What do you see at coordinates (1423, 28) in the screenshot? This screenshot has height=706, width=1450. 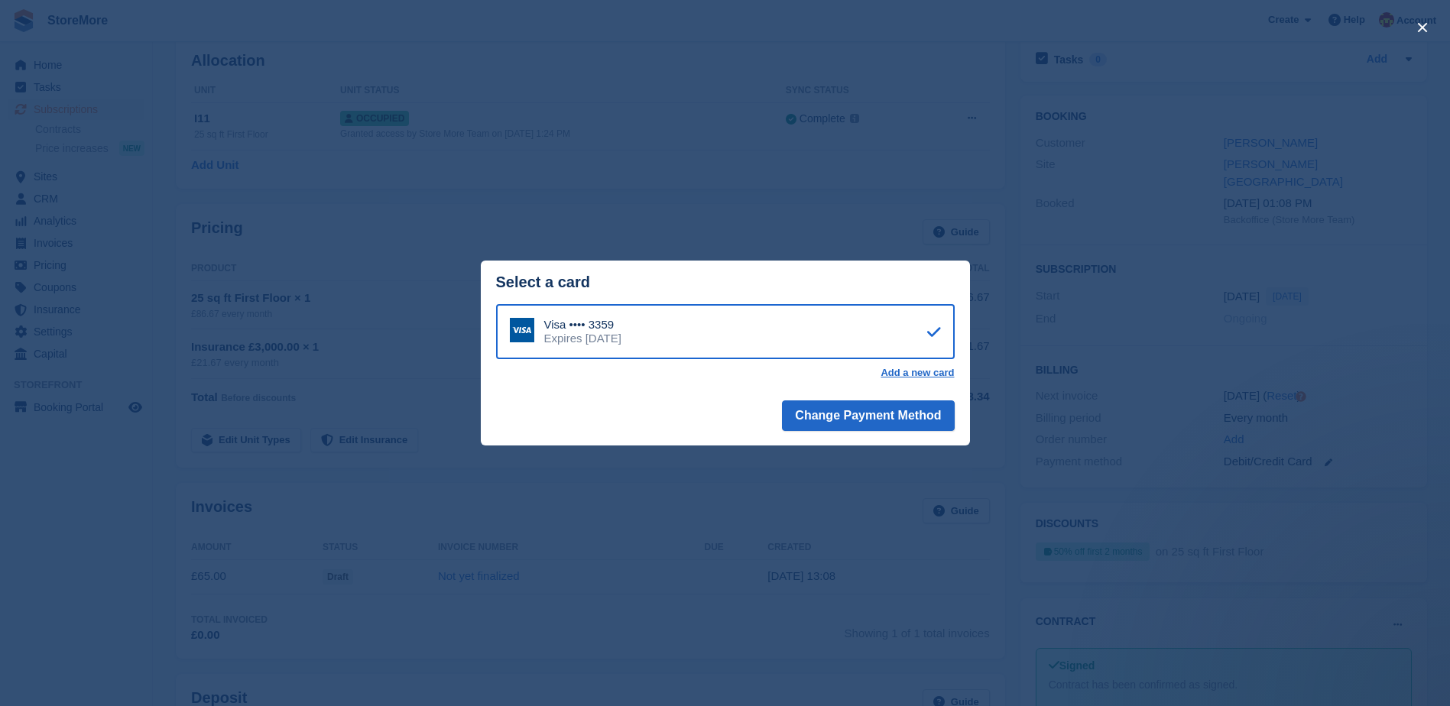 I see `button: close` at bounding box center [1423, 28].